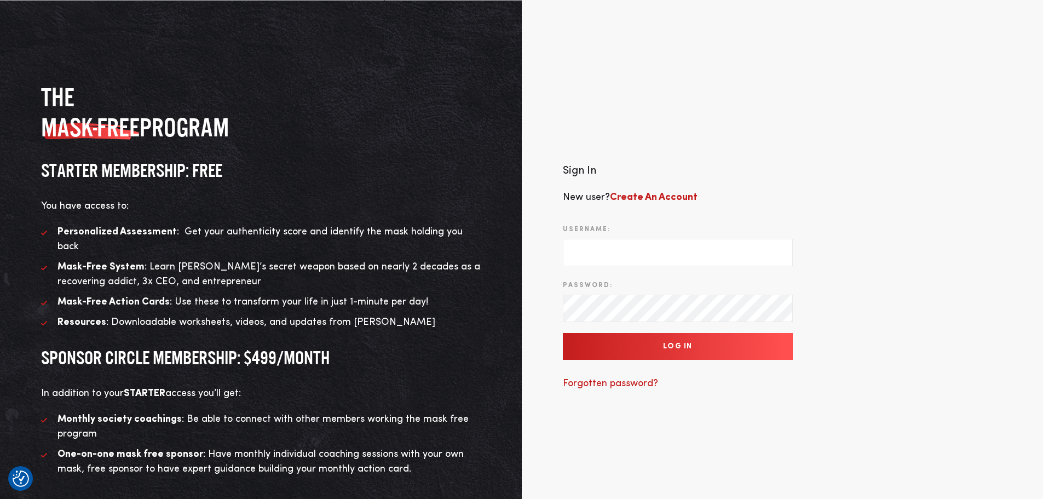 This screenshot has width=1043, height=499. Describe the element at coordinates (243, 302) in the screenshot. I see `span: : Use these to transform your life in just 1-minute per day!` at that location.